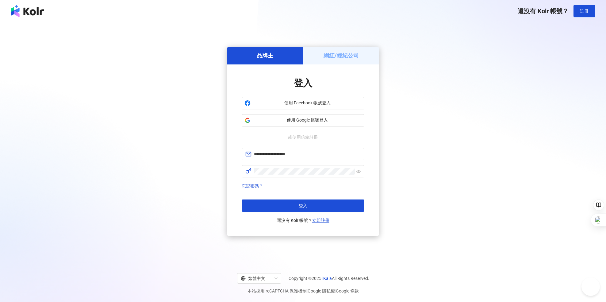  Describe the element at coordinates (307, 120) in the screenshot. I see `span: 使用 Google 帳號登入` at that location.